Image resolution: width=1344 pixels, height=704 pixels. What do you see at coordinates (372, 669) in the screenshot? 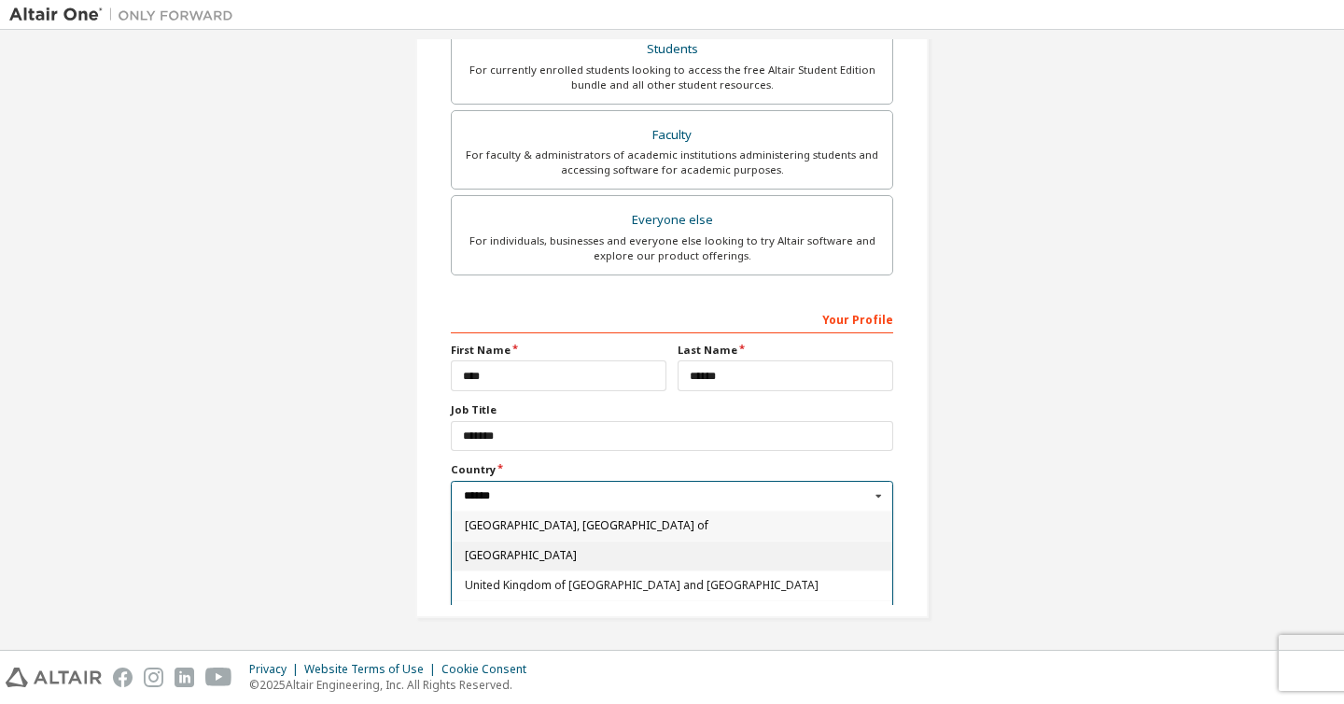
I see `div: Website Terms of Use` at bounding box center [372, 669].